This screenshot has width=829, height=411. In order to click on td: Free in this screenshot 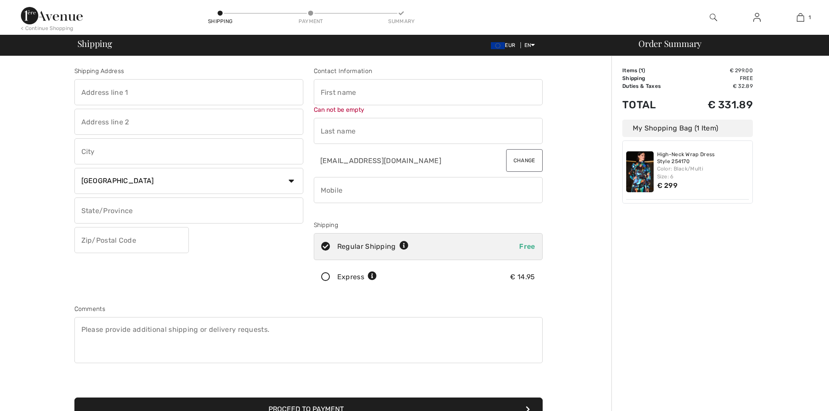, I will do `click(717, 78)`.